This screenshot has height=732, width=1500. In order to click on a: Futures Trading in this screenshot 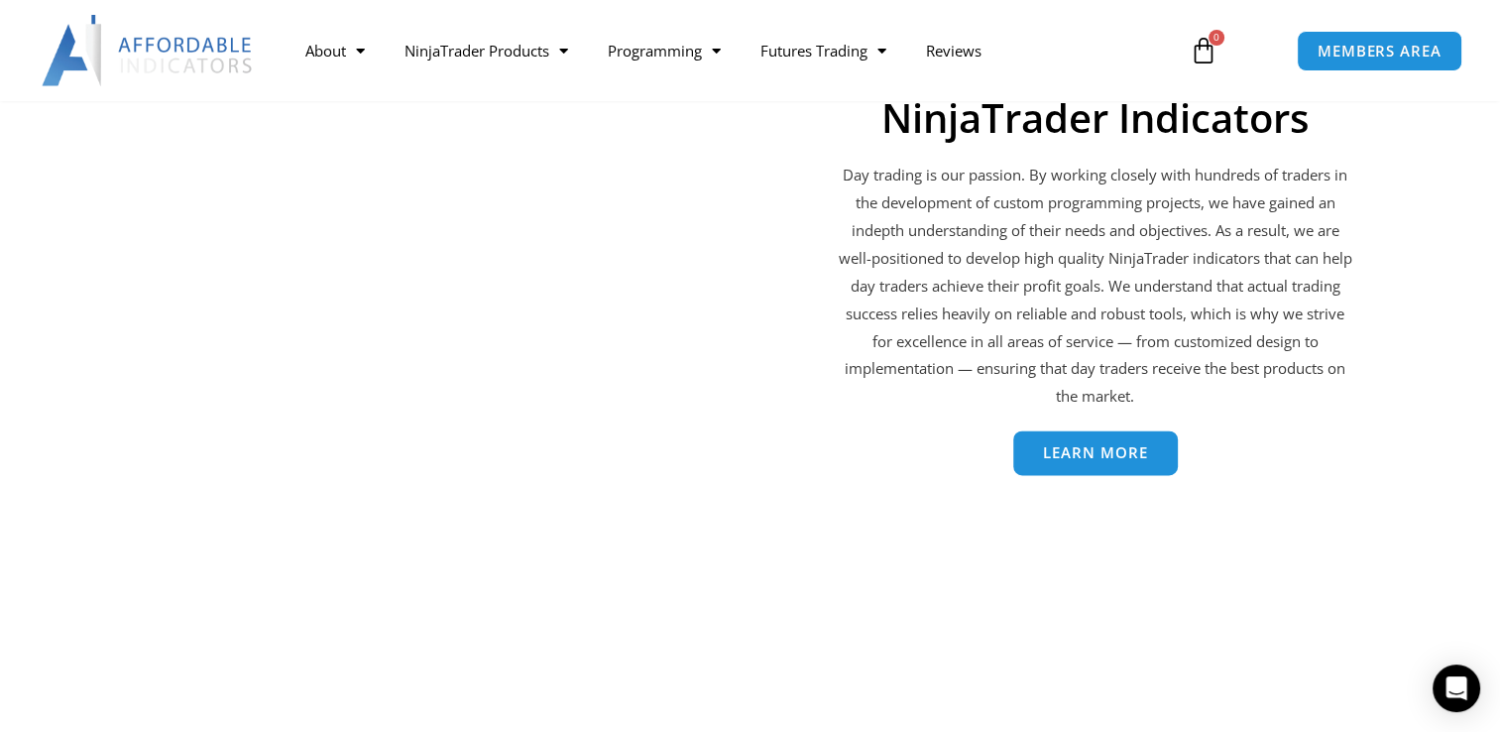, I will do `click(822, 51)`.